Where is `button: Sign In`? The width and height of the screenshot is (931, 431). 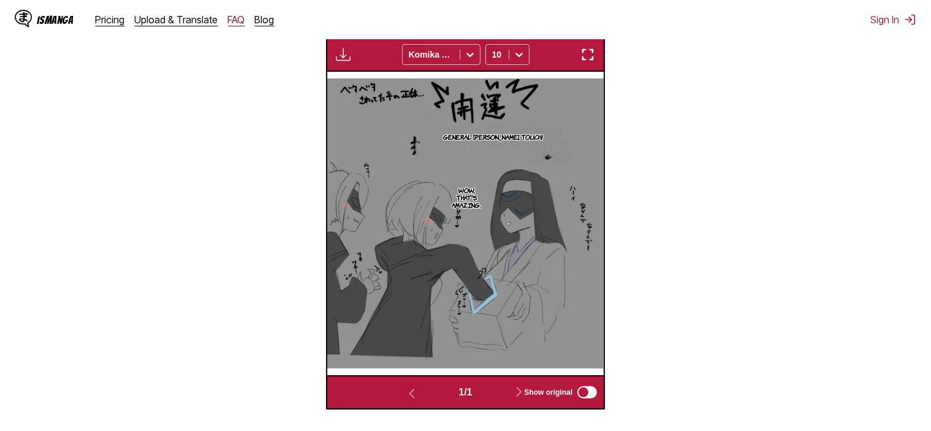
button: Sign In is located at coordinates (893, 20).